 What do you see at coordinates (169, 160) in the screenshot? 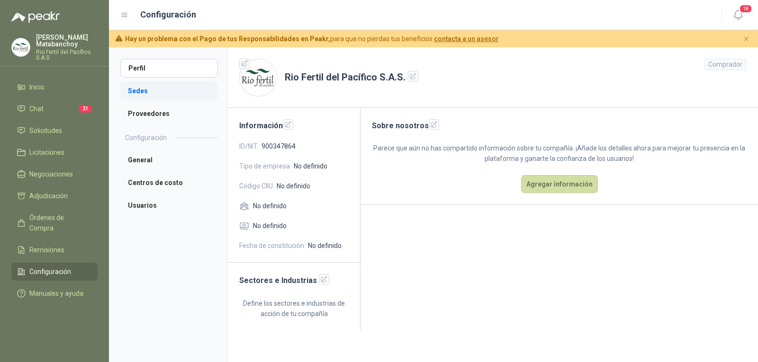
I see `a: General` at bounding box center [169, 160].